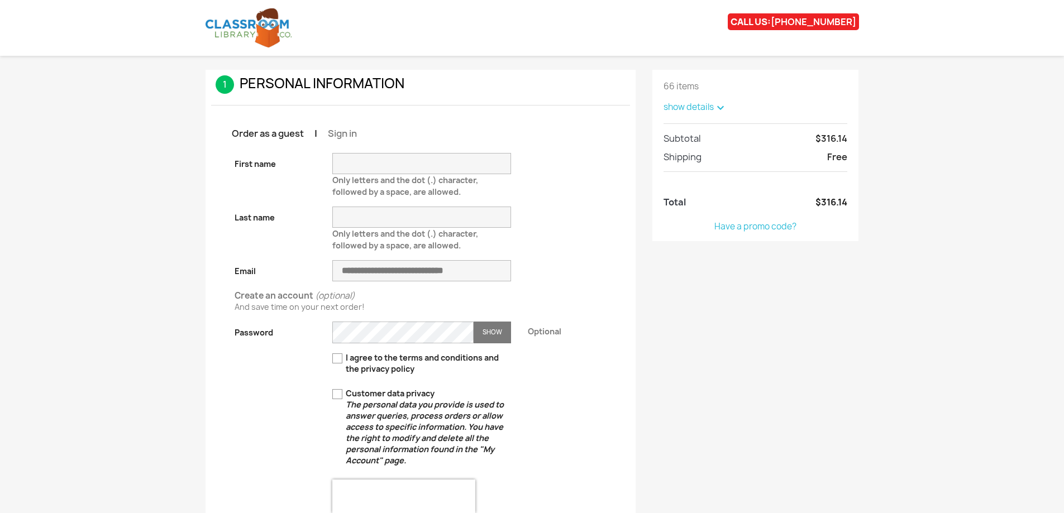 The width and height of the screenshot is (1064, 513). What do you see at coordinates (756, 87) in the screenshot?
I see `p: 66 items` at bounding box center [756, 87].